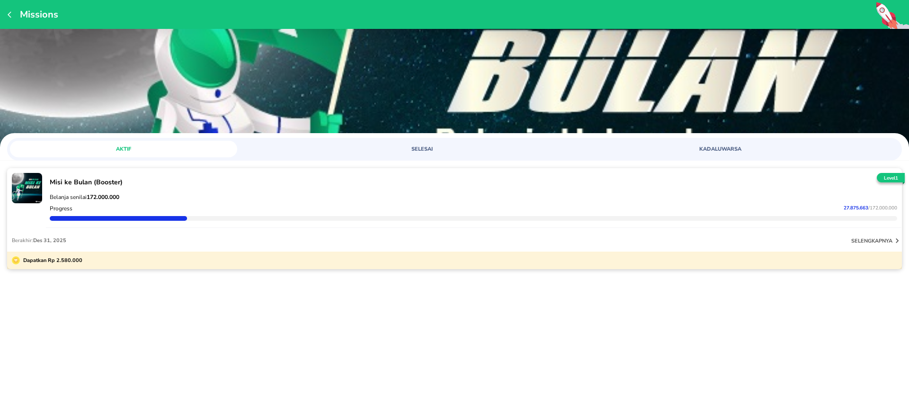 This screenshot has width=909, height=416. What do you see at coordinates (856, 208) in the screenshot?
I see `span: 27.875.663` at bounding box center [856, 208].